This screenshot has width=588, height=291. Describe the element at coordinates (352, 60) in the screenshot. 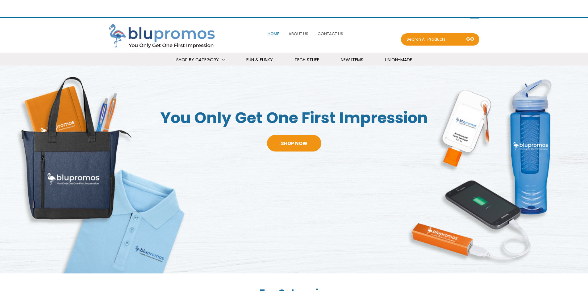

I see `span: New Items` at that location.